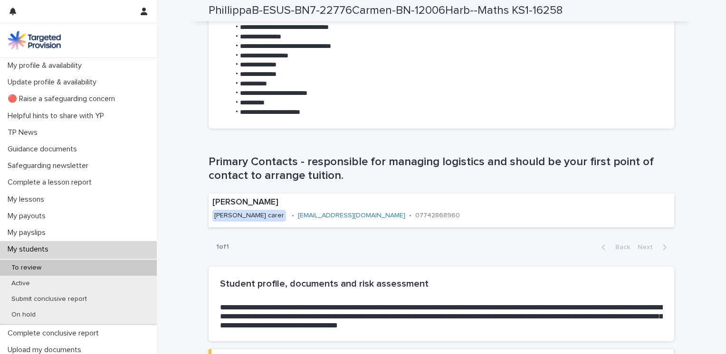  What do you see at coordinates (50, 166) in the screenshot?
I see `p: Safeguarding newsletter` at bounding box center [50, 166].